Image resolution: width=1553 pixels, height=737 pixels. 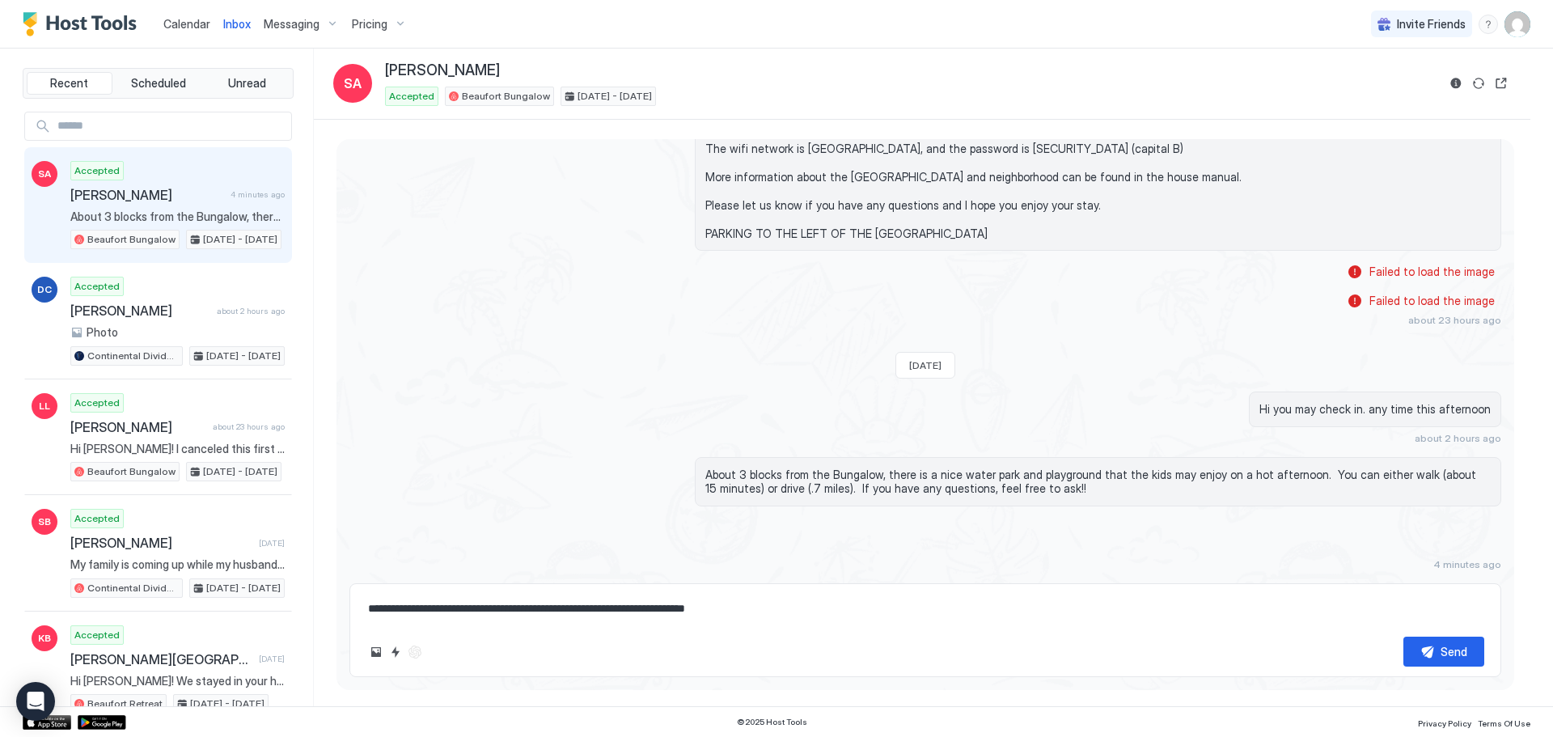 What do you see at coordinates (171, 126) in the screenshot?
I see `input: Input Field` at bounding box center [171, 126].